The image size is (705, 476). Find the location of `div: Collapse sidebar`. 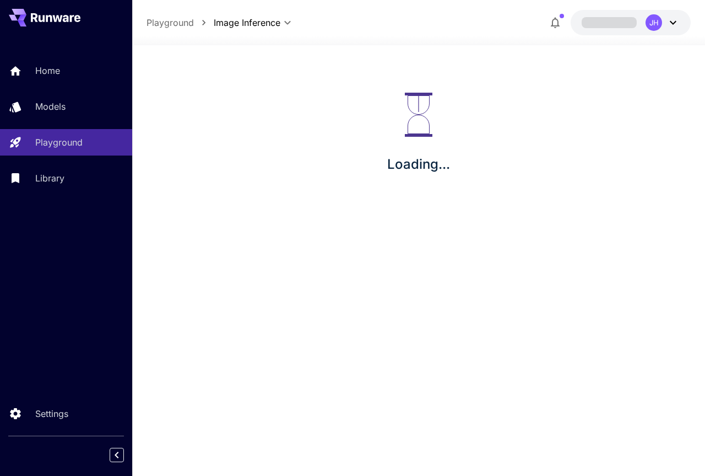

div: Collapse sidebar is located at coordinates (125, 455).